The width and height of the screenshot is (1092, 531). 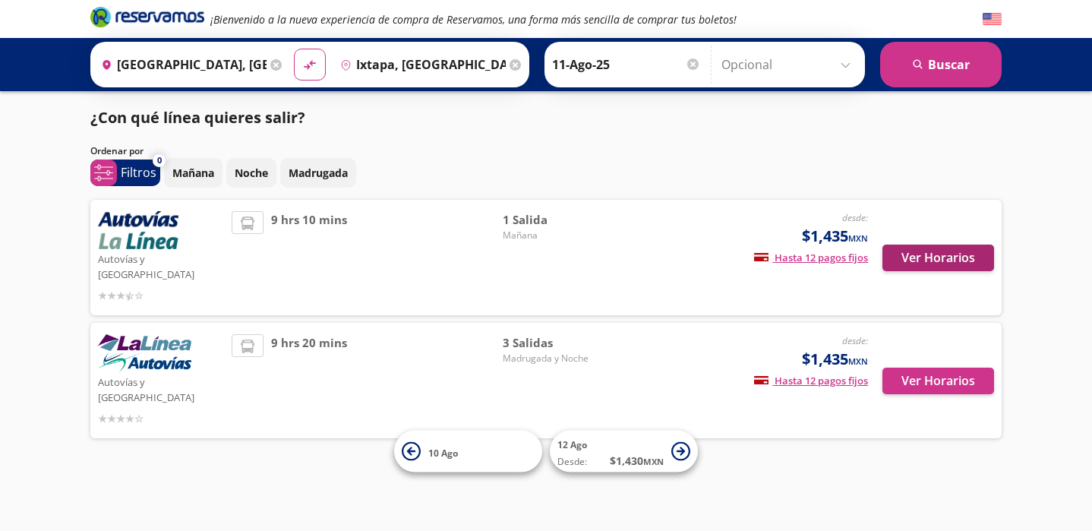 What do you see at coordinates (940, 65) in the screenshot?
I see `button: Buscar` at bounding box center [940, 65].